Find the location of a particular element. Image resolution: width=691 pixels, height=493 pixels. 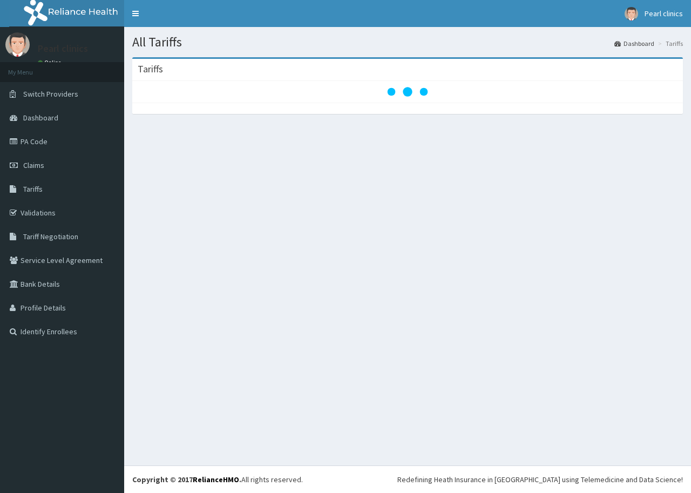

span: Claims is located at coordinates (33, 165).